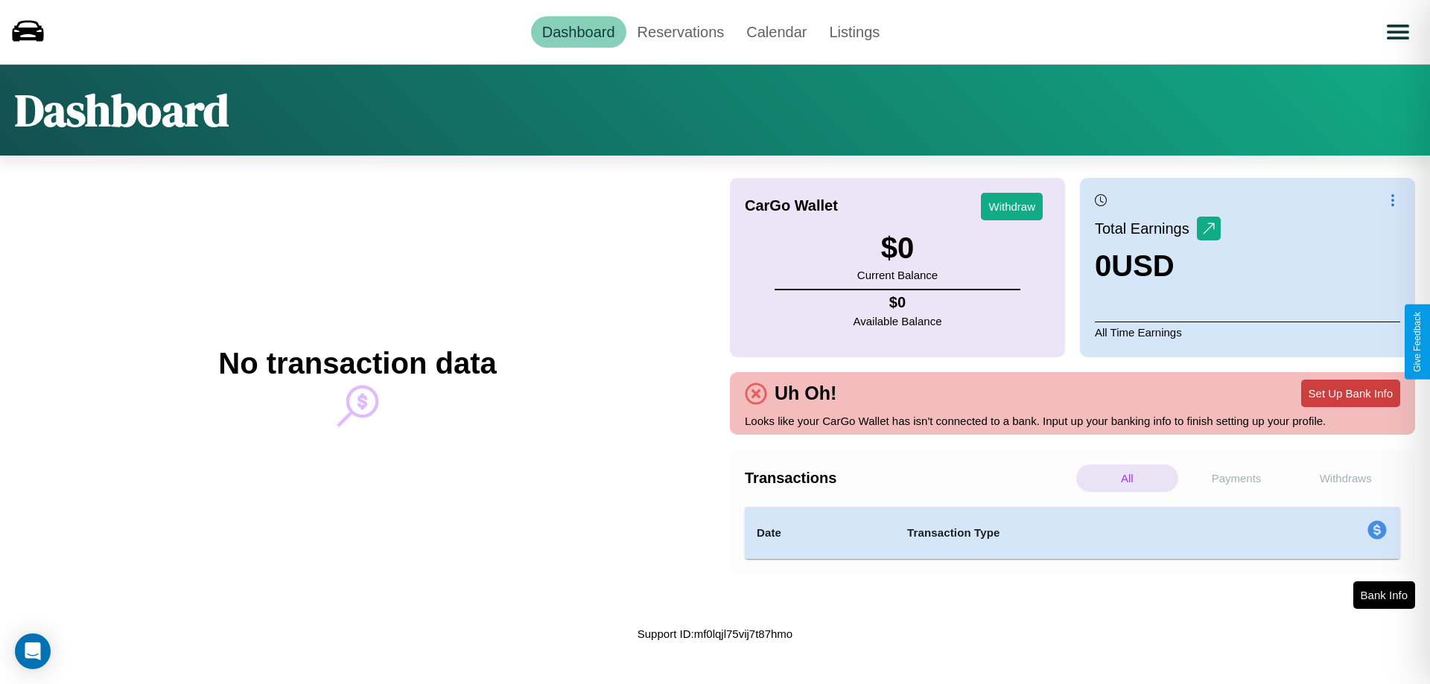 The width and height of the screenshot is (1430, 684). What do you see at coordinates (1076, 533) in the screenshot?
I see `h4: Transaction Type` at bounding box center [1076, 533].